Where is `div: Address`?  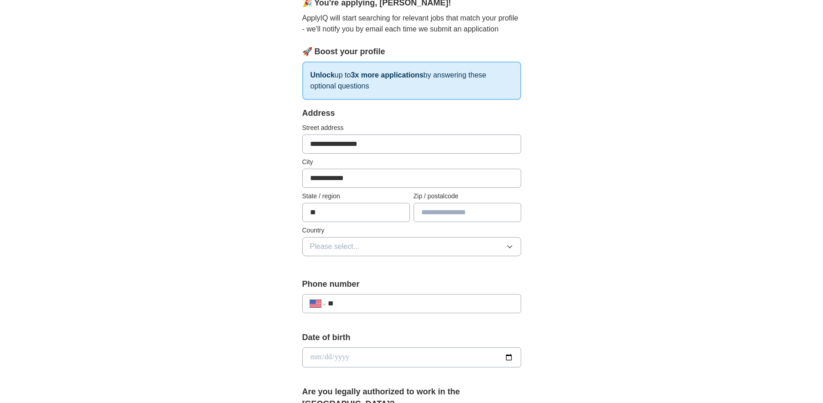 div: Address is located at coordinates (412, 113).